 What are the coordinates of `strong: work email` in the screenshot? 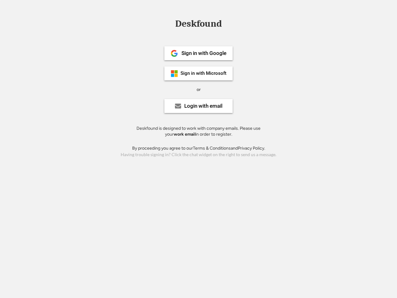 It's located at (185, 134).